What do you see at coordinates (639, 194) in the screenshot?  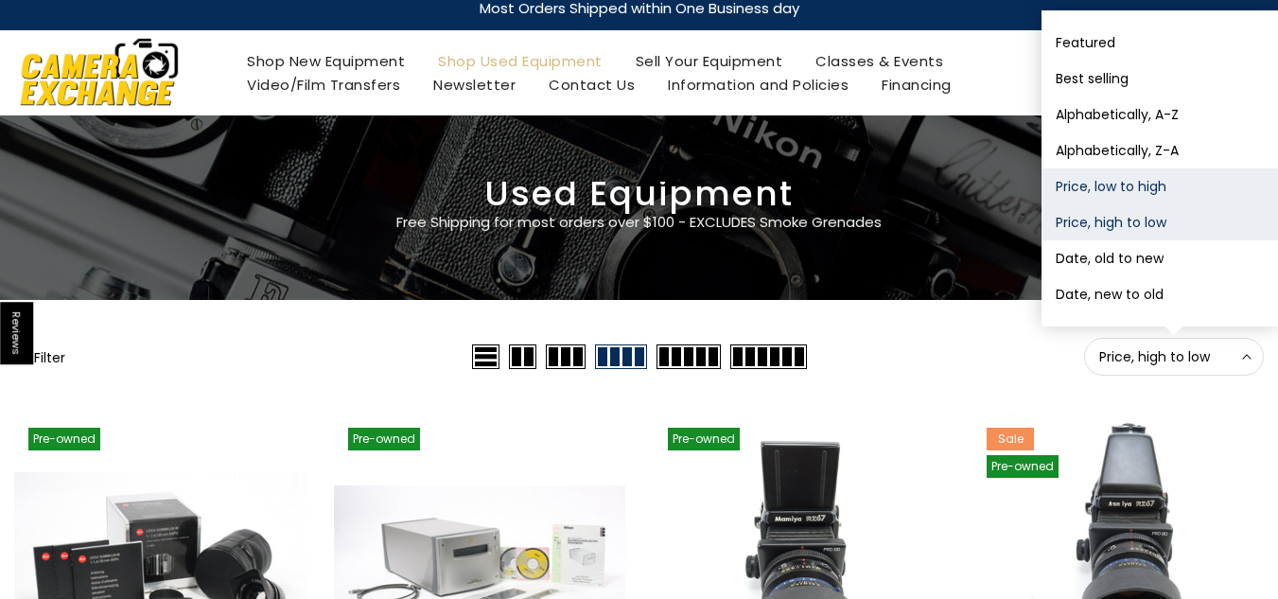 I see `h3: Used Equipment` at bounding box center [639, 194].